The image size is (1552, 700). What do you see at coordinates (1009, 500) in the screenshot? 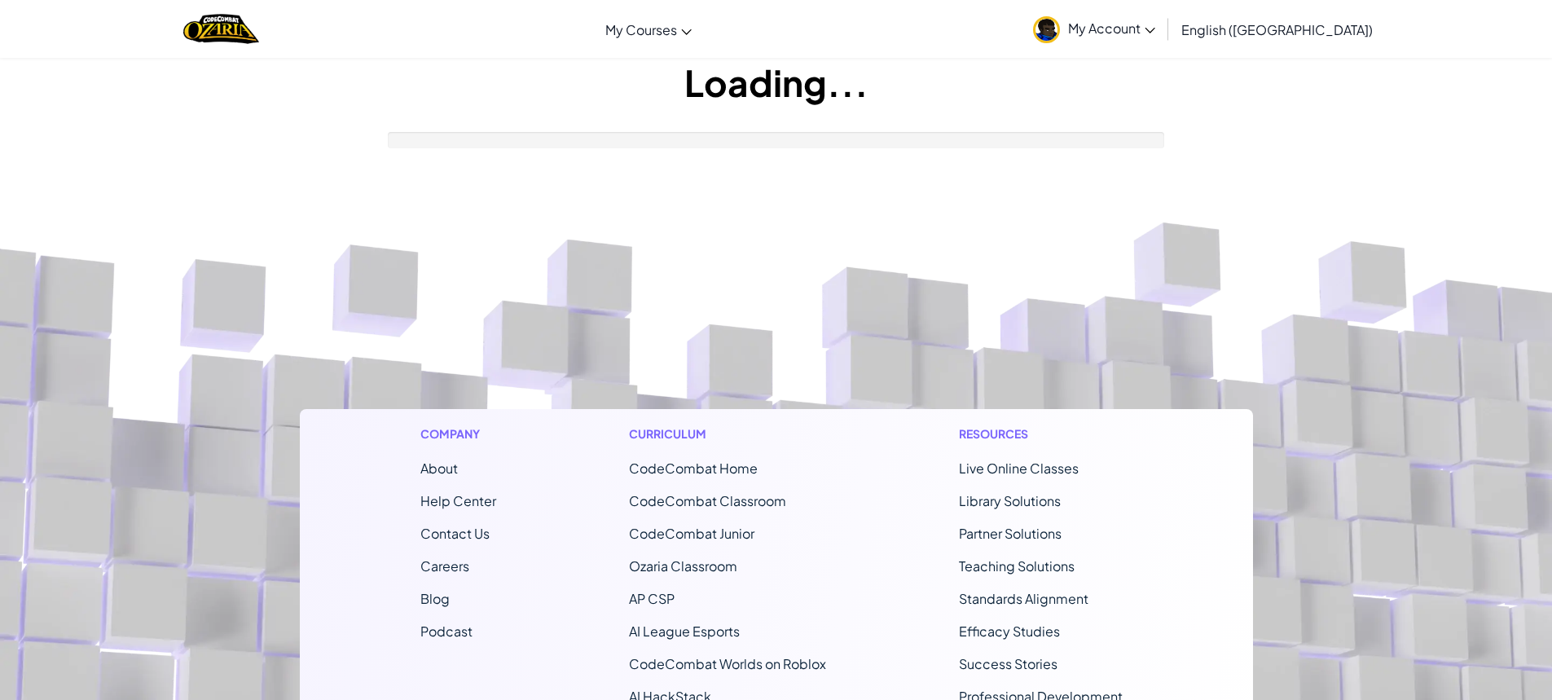
I see `a: Library Solutions` at bounding box center [1009, 500].